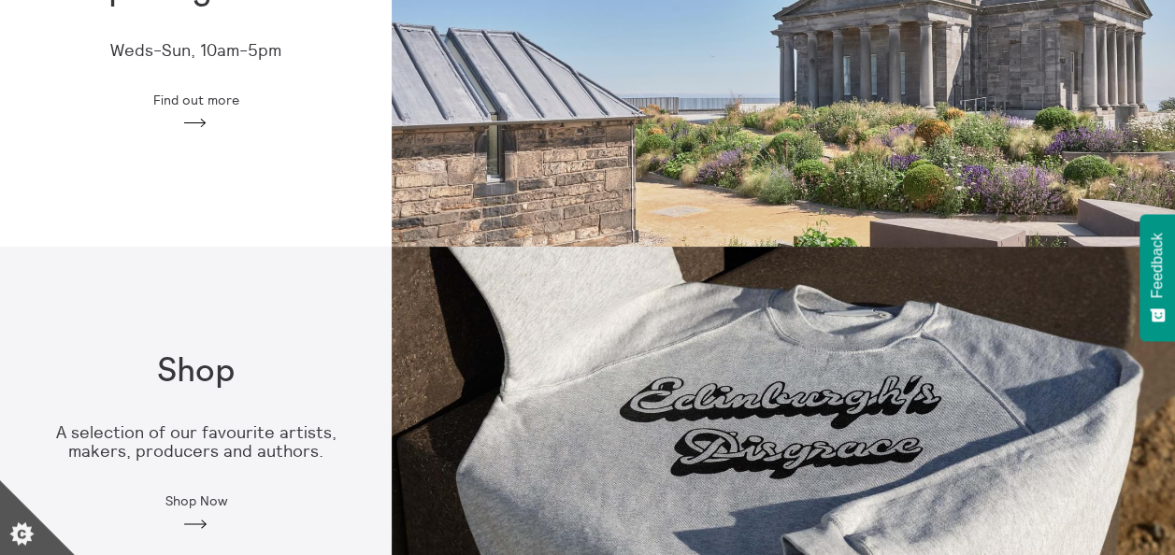  I want to click on button: Feedback - Show survey, so click(1157, 278).